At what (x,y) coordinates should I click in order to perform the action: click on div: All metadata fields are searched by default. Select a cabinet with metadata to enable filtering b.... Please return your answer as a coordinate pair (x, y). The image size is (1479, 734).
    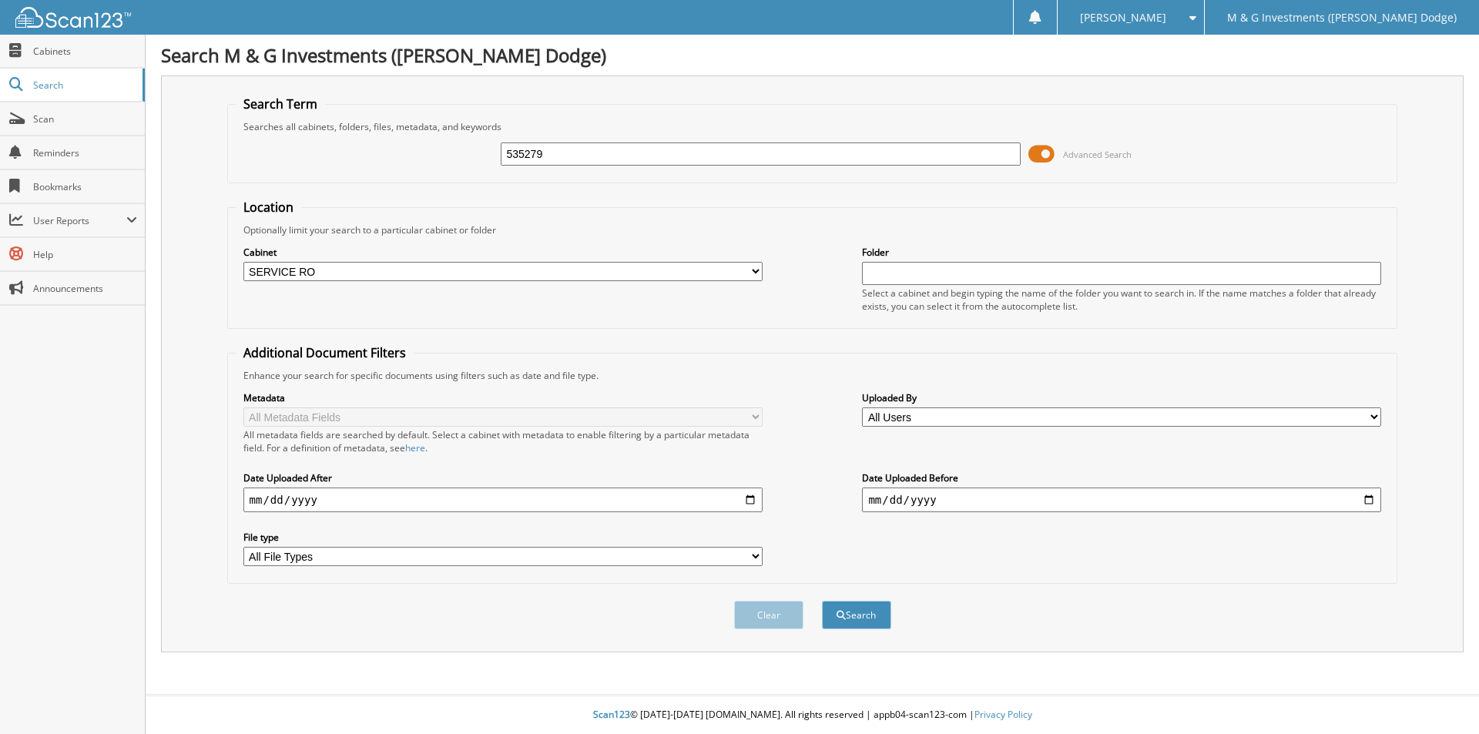
    Looking at the image, I should click on (503, 441).